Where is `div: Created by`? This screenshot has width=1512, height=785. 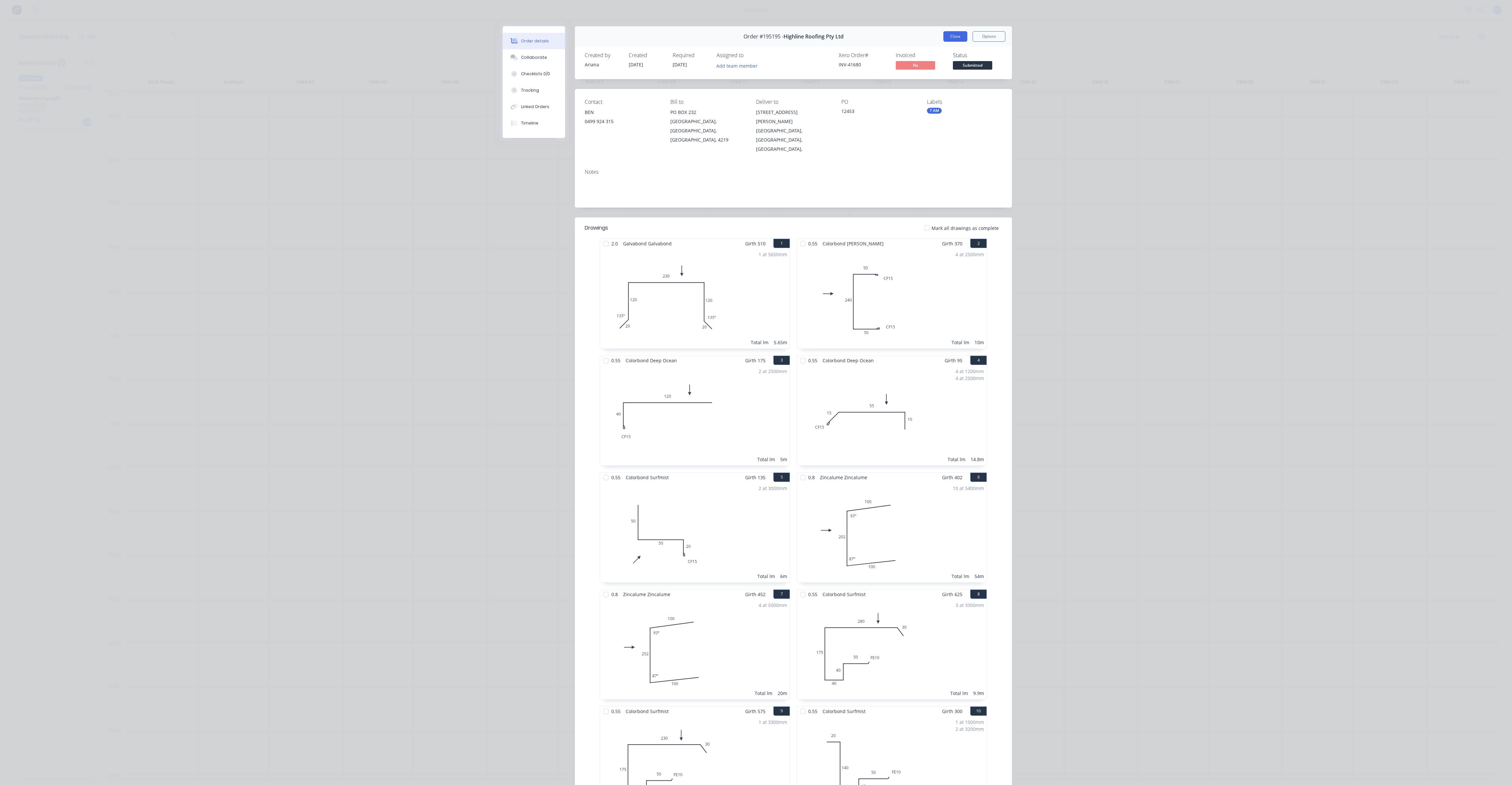 div: Created by is located at coordinates (603, 55).